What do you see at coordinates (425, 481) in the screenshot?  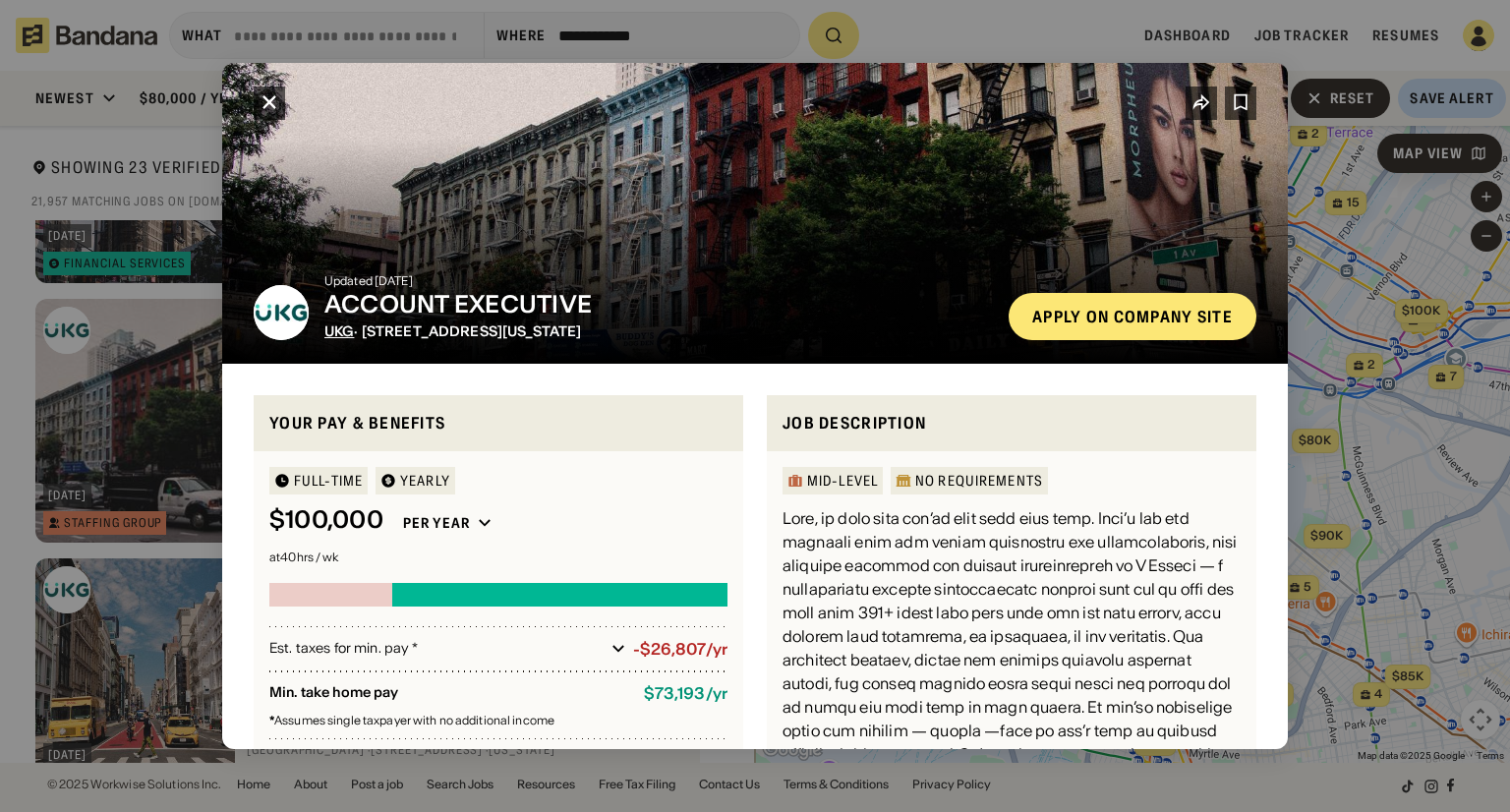 I see `div: YEARLY` at bounding box center [425, 481].